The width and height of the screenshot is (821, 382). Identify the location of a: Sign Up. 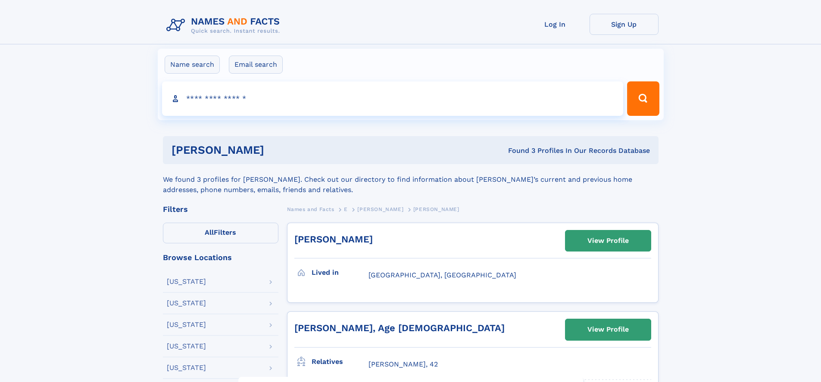
(624, 24).